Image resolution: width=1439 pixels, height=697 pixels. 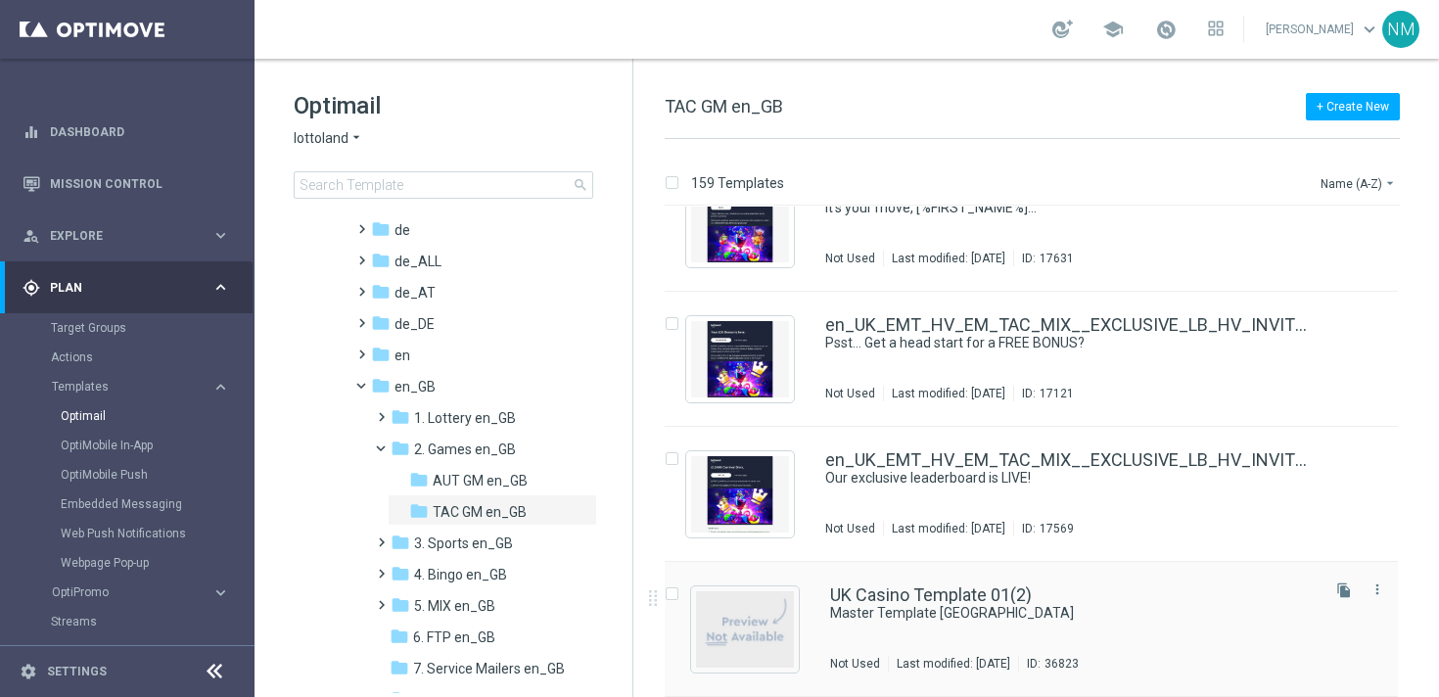 I want to click on span: school, so click(x=1113, y=29).